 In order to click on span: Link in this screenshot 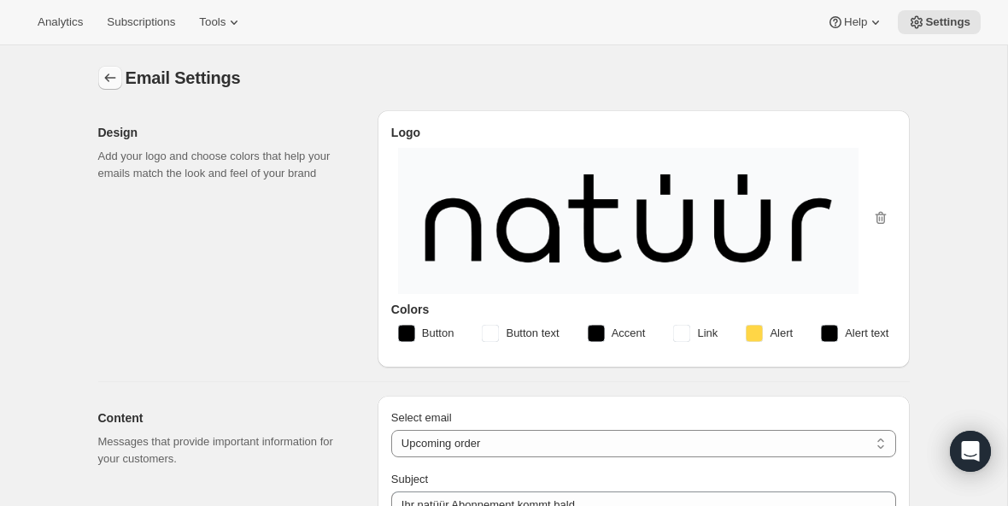, I will do `click(707, 333)`.